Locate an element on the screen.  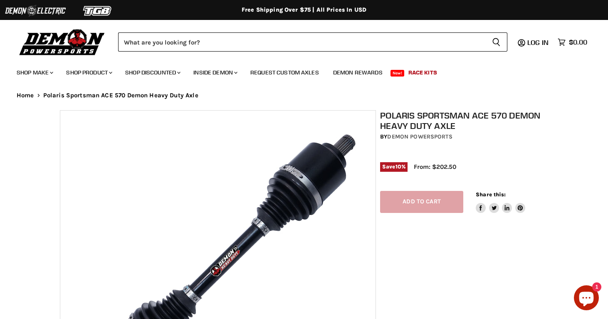
a: $0.00 is located at coordinates (572, 42).